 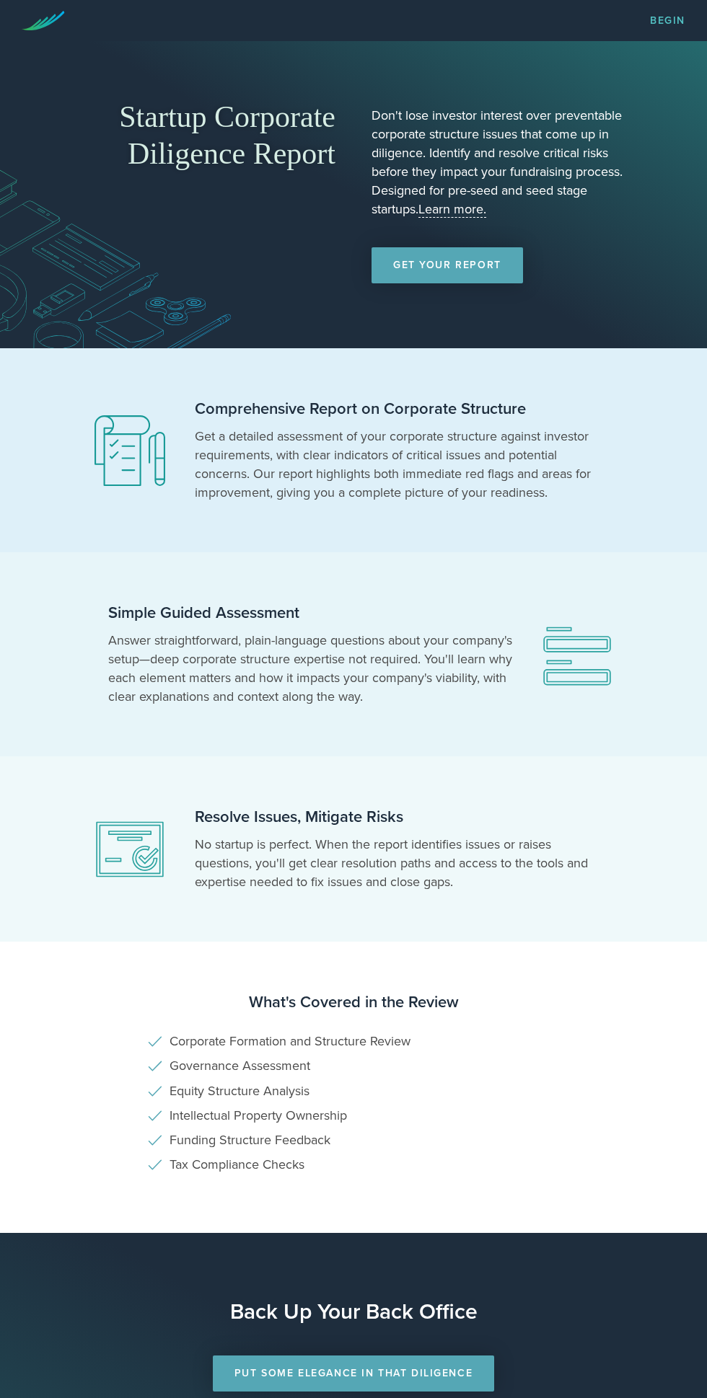 I want to click on h1: Startup Corporate Diligence Report, so click(x=207, y=135).